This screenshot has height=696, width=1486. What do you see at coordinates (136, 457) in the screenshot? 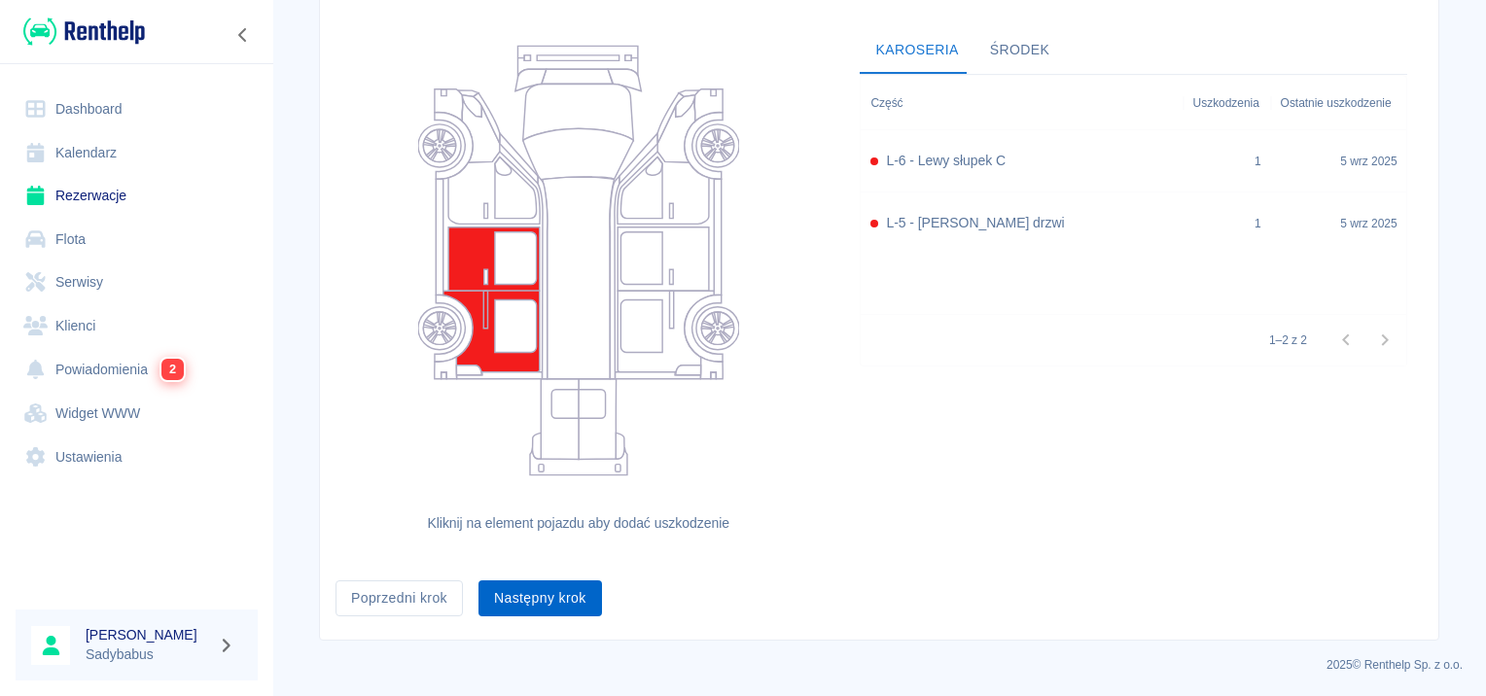
I see `a: Ustawienia` at bounding box center [136, 457].